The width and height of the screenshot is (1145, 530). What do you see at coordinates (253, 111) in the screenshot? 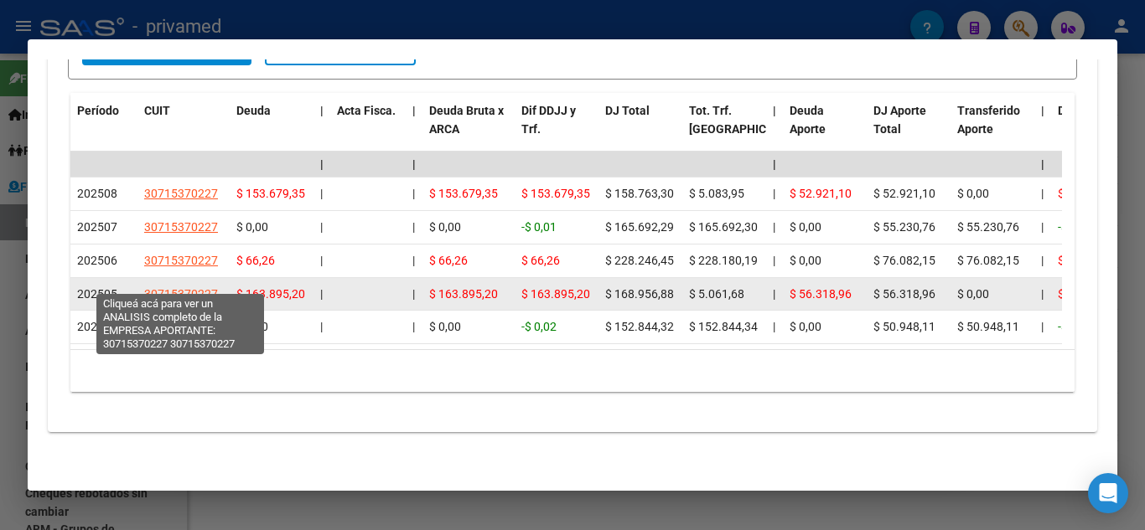
I see `span: Deuda` at bounding box center [253, 111].